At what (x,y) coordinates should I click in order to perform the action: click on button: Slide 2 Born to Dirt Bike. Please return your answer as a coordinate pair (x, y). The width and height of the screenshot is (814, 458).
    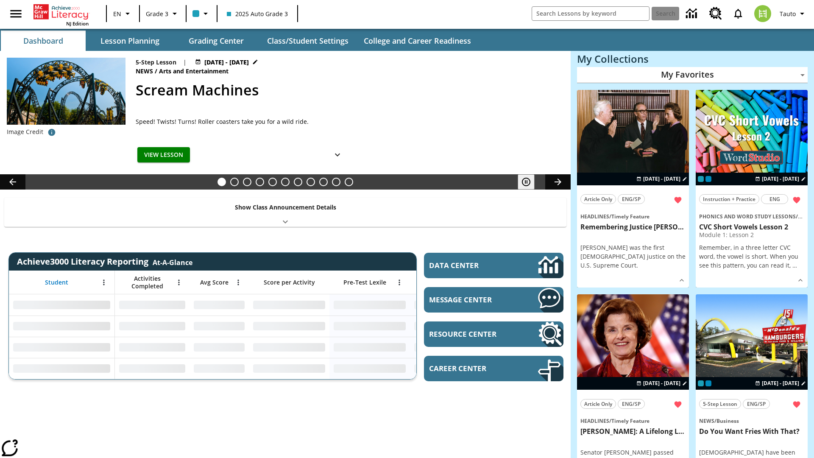
    Looking at the image, I should click on (234, 182).